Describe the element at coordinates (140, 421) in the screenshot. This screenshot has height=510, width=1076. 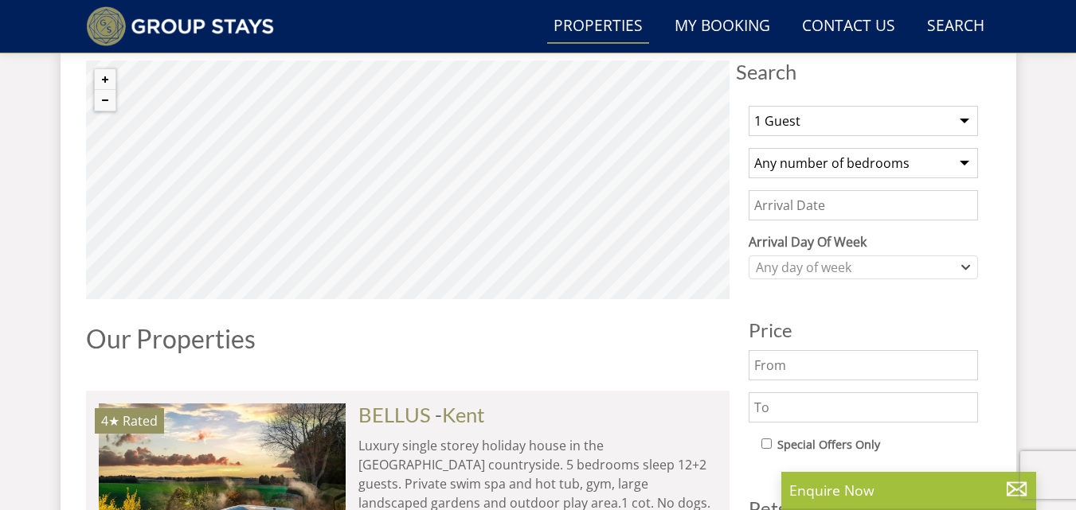
I see `span: Rated` at that location.